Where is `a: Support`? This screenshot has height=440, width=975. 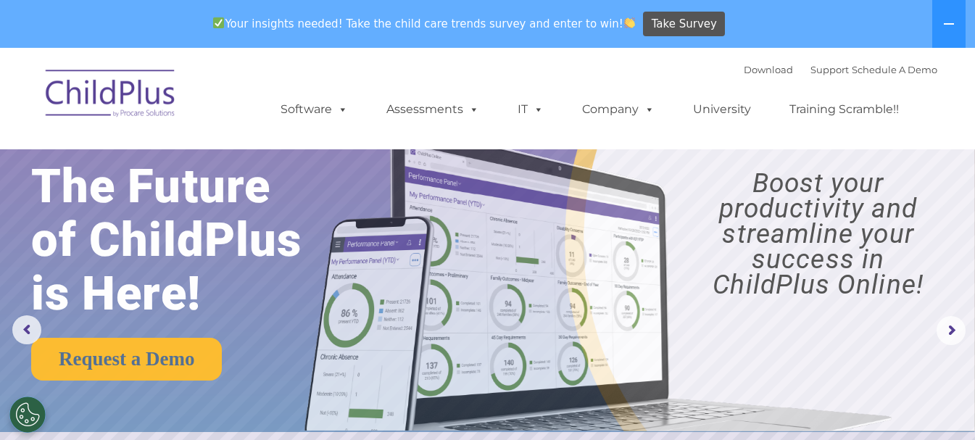 a: Support is located at coordinates (829, 70).